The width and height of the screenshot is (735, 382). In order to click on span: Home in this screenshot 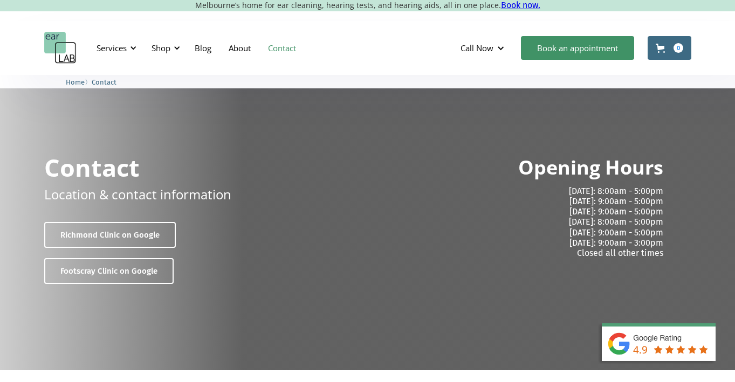, I will do `click(75, 82)`.